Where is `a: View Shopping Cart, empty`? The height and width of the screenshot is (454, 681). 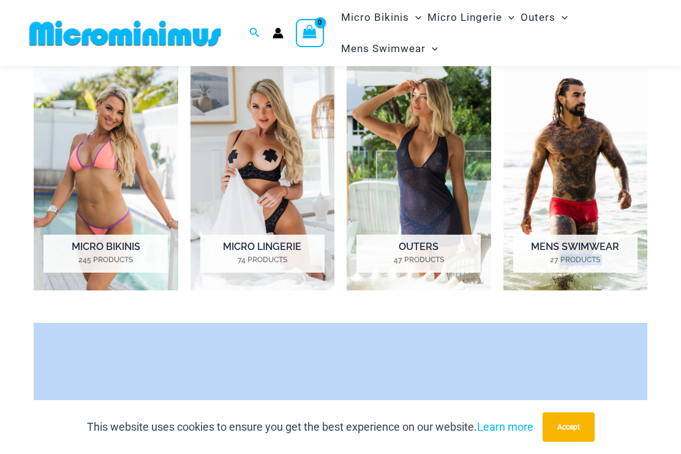
a: View Shopping Cart, empty is located at coordinates (310, 33).